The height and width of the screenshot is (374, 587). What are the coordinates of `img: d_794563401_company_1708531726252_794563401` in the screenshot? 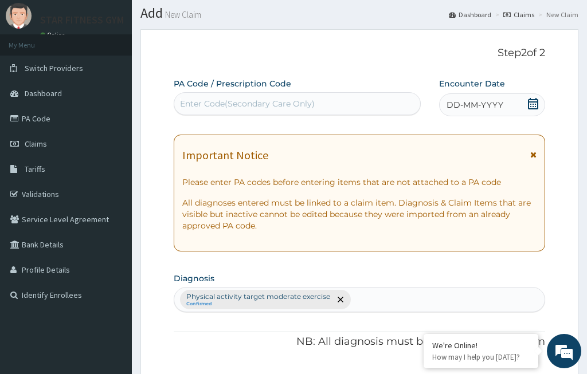 It's located at (34, 72).